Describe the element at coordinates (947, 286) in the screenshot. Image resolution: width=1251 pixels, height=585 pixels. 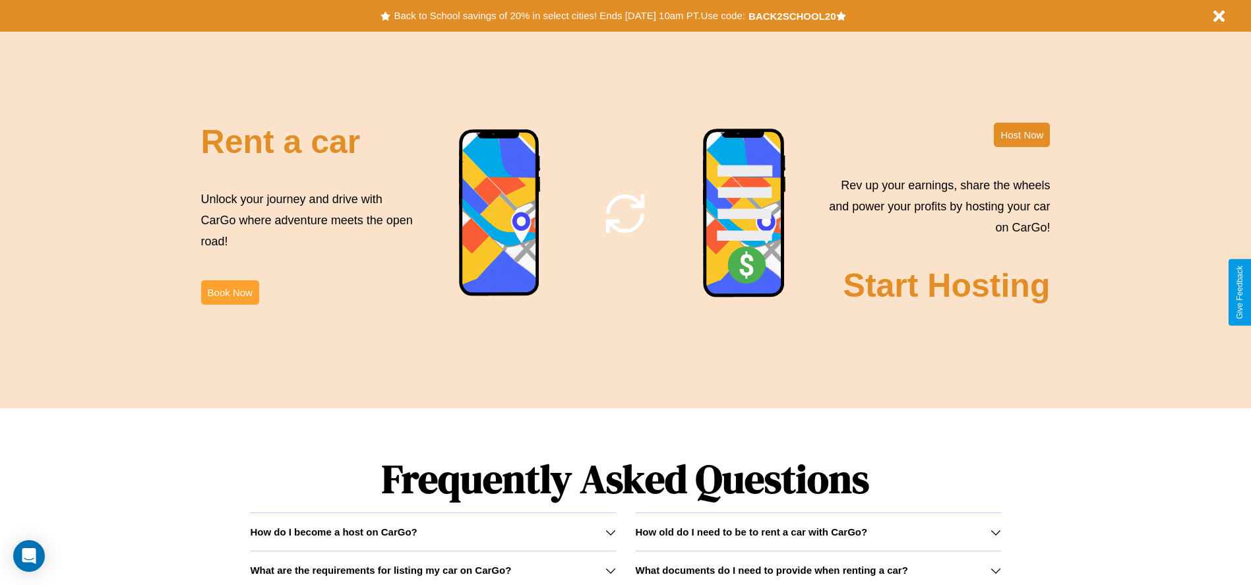
I see `h2: Start Hosting` at that location.